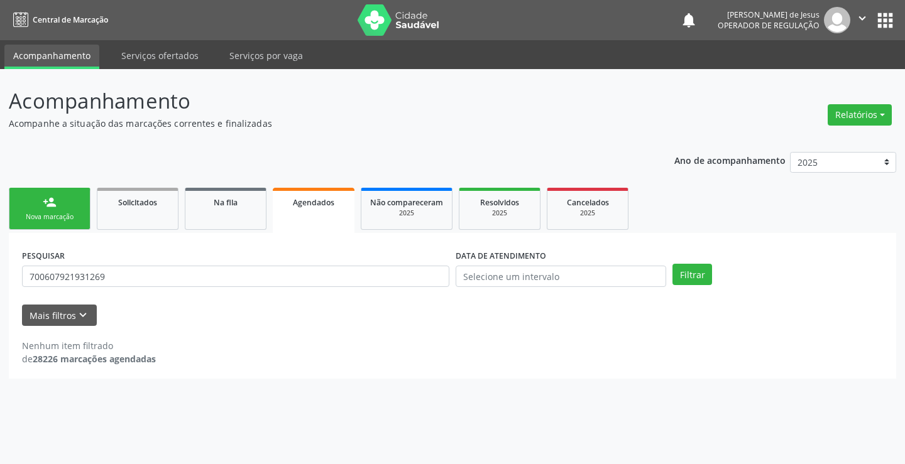 This screenshot has height=464, width=905. Describe the element at coordinates (501, 256) in the screenshot. I see `label: DATA DE ATENDIMENTO` at that location.